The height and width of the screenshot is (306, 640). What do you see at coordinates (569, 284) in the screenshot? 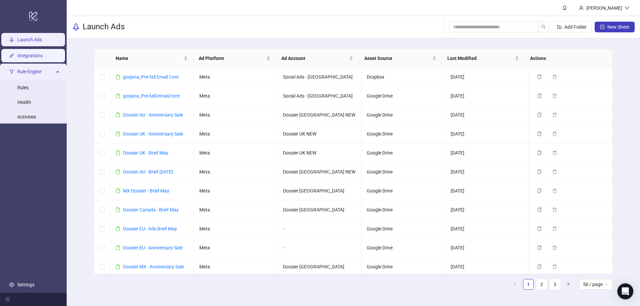
I see `span: right` at bounding box center [569, 284].